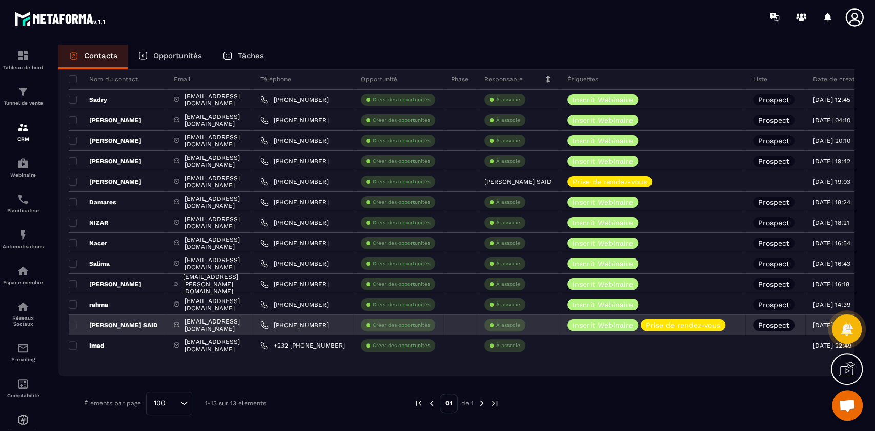 The height and width of the screenshot is (431, 875). I want to click on p: Réseaux Sociaux, so click(23, 321).